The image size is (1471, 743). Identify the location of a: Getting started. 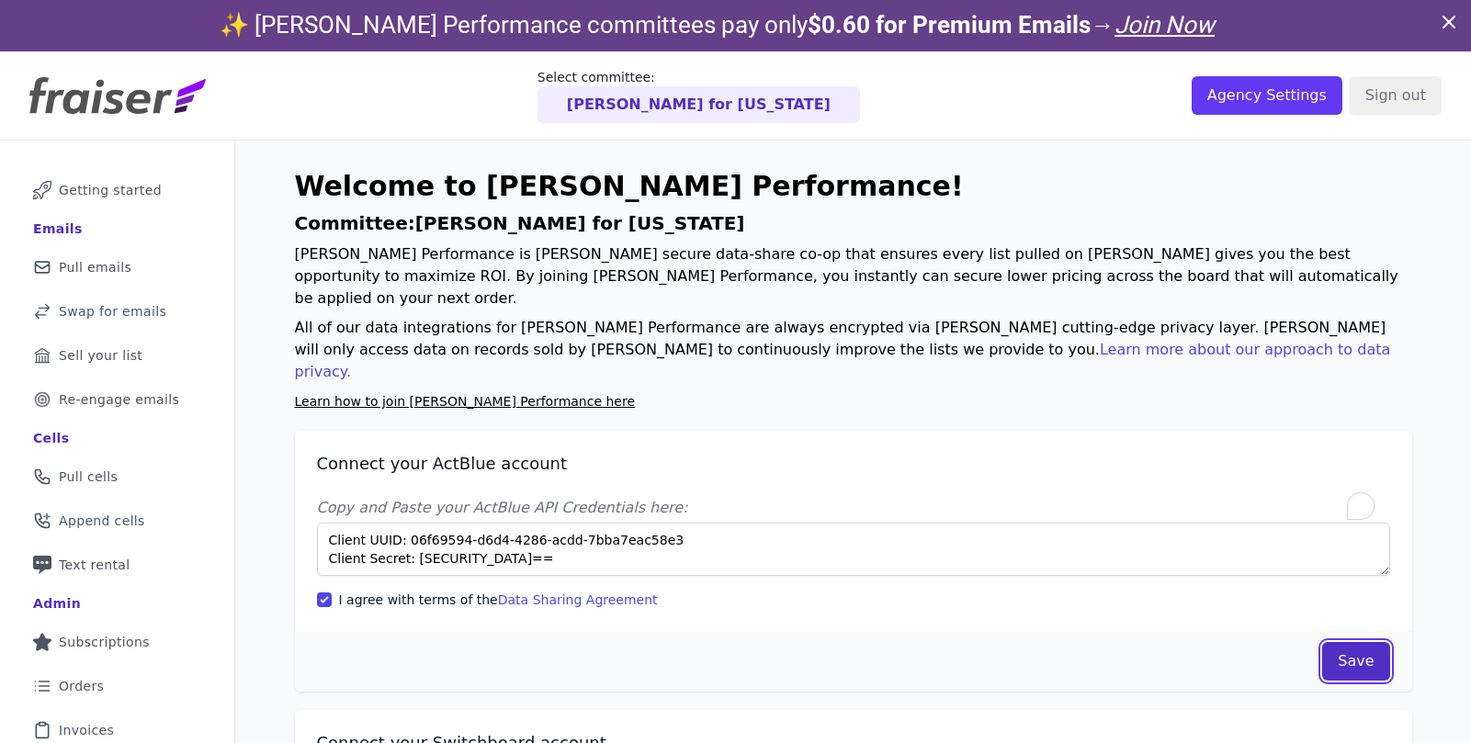
(117, 190).